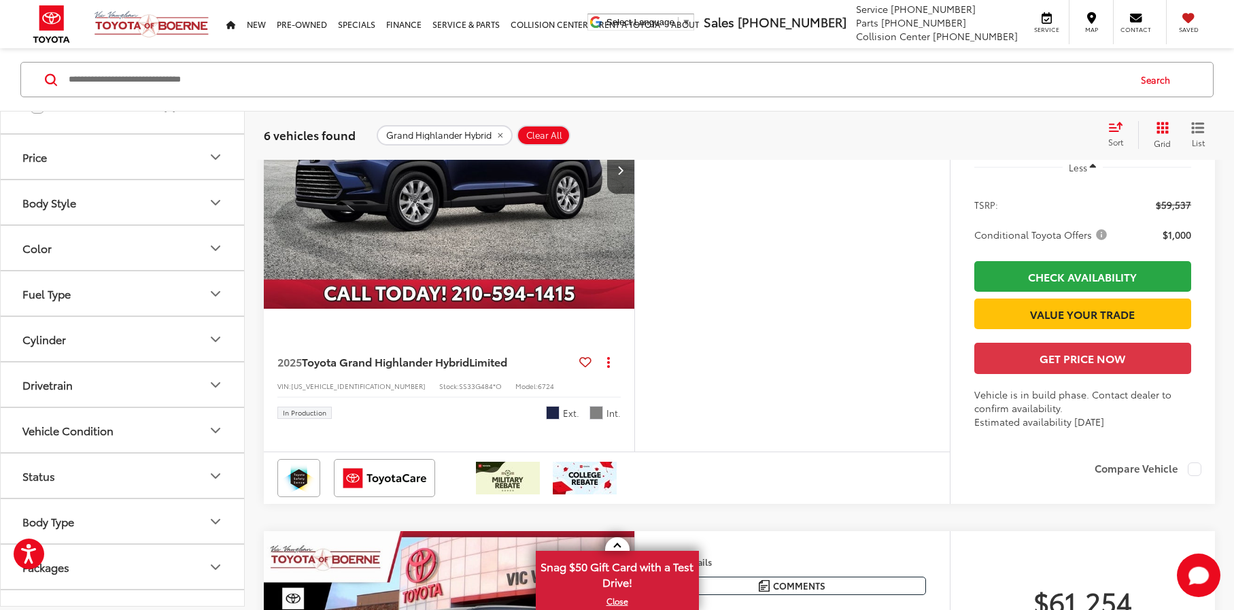  I want to click on form: Search by Make, Model, or Keyword, so click(598, 80).